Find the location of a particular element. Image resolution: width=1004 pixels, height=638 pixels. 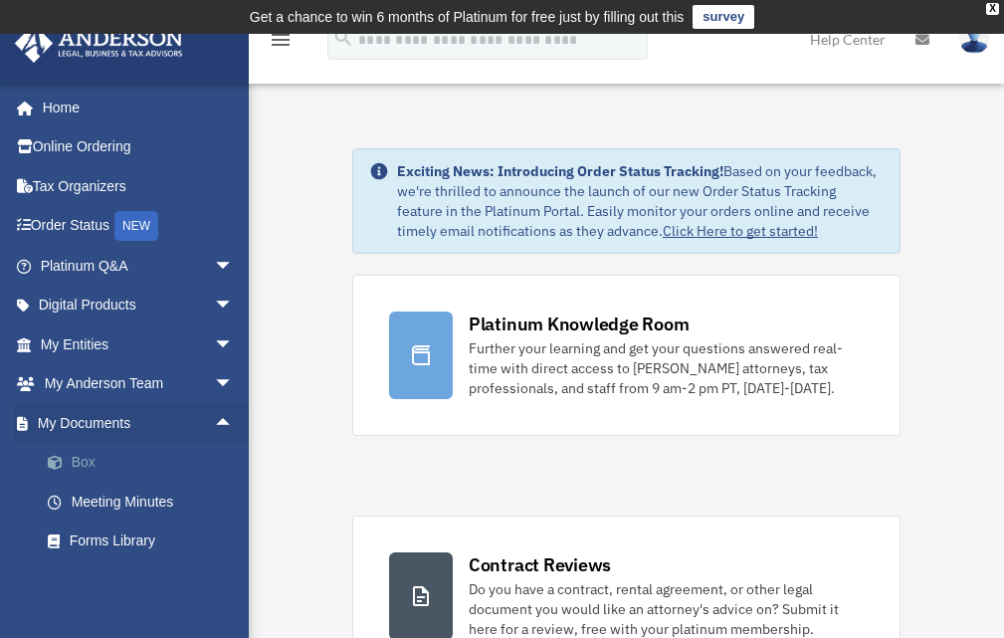

a: Box is located at coordinates (145, 463).